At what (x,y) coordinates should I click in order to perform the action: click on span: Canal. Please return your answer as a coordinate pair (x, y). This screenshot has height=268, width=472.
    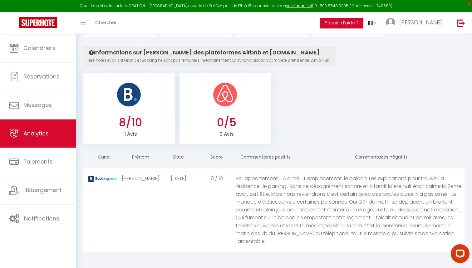
    Looking at the image, I should click on (102, 157).